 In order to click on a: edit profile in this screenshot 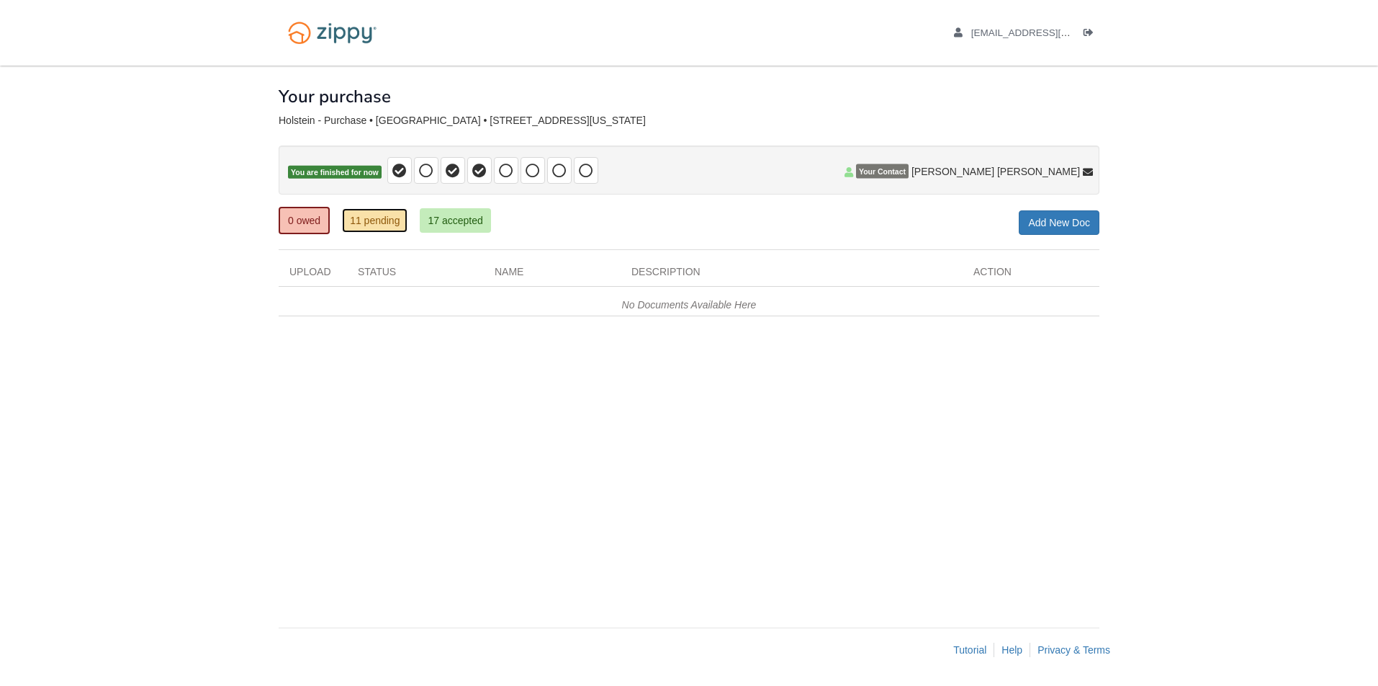, I will do `click(1045, 35)`.